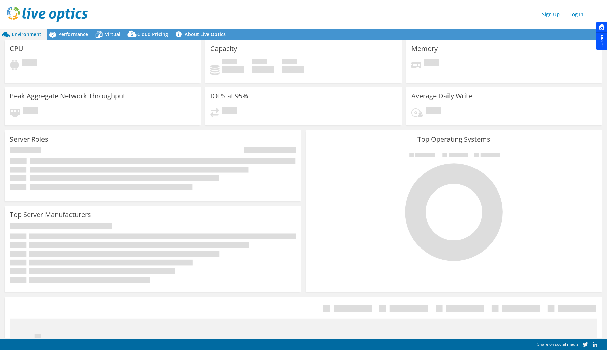 The height and width of the screenshot is (350, 607). I want to click on h3: Peak Aggregate Network Throughput, so click(67, 96).